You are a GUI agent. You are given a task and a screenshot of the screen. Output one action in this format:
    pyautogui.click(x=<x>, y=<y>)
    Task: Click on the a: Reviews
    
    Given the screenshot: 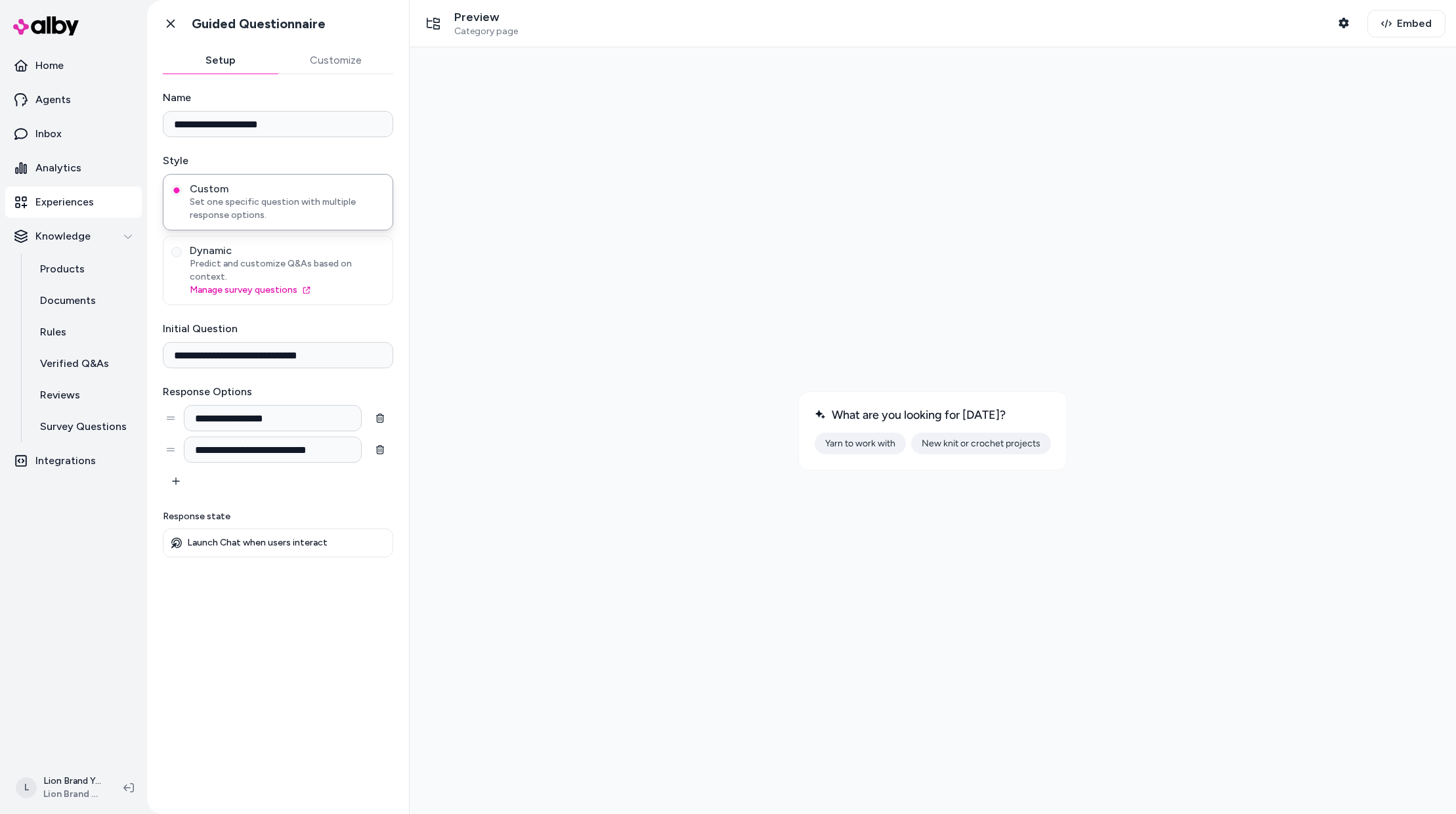 What is the action you would take?
    pyautogui.click(x=84, y=396)
    